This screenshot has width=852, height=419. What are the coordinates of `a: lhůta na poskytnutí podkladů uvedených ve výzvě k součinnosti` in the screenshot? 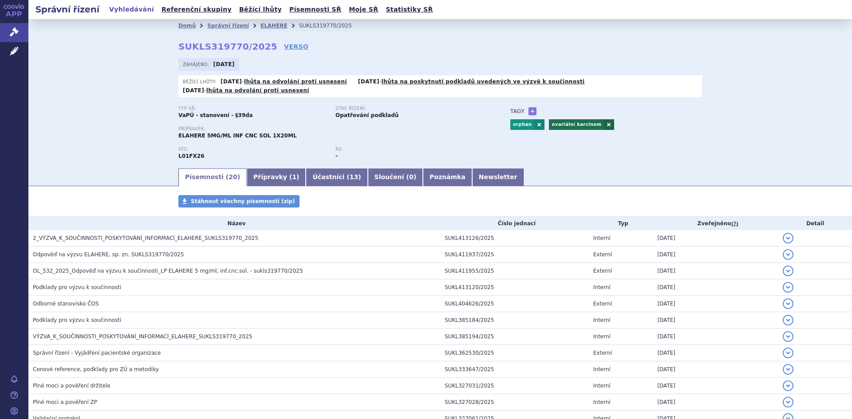 It's located at (483, 82).